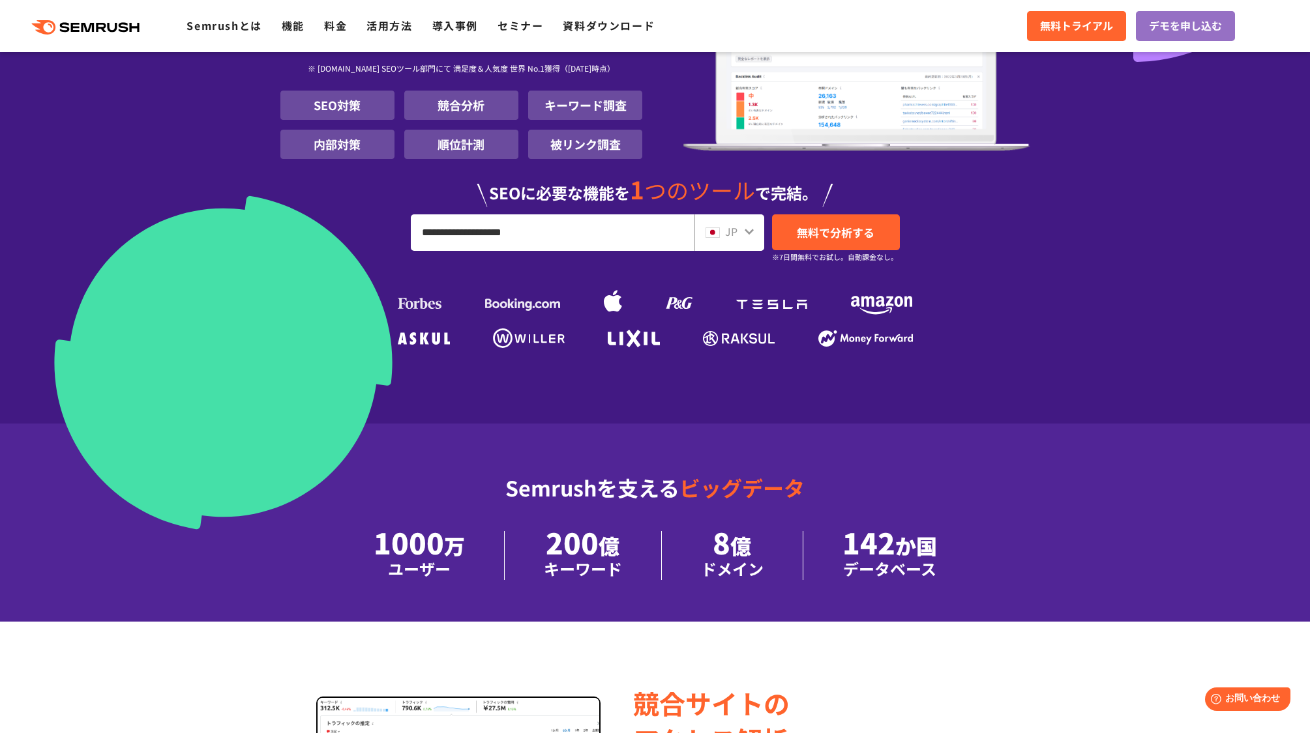 The height and width of the screenshot is (733, 1310). What do you see at coordinates (293, 25) in the screenshot?
I see `a: 機能` at bounding box center [293, 25].